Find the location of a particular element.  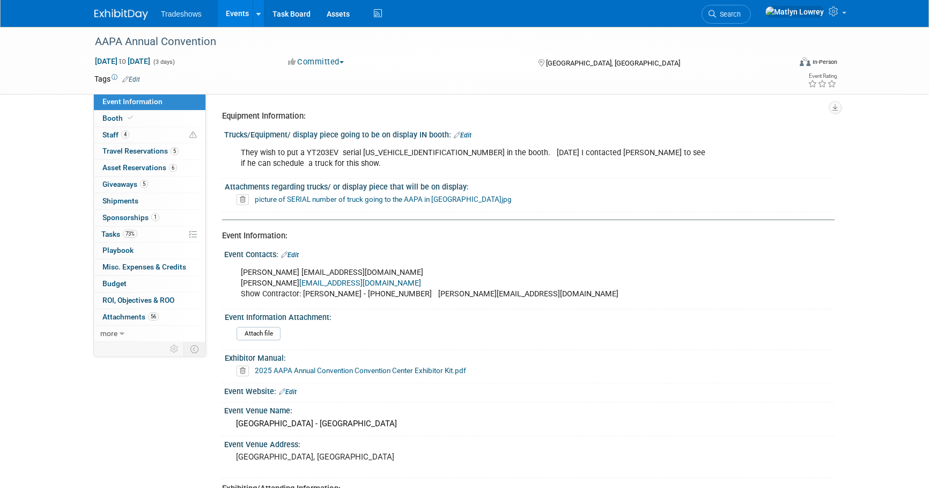

td: Personalize Event Tab Strip is located at coordinates (174, 349).